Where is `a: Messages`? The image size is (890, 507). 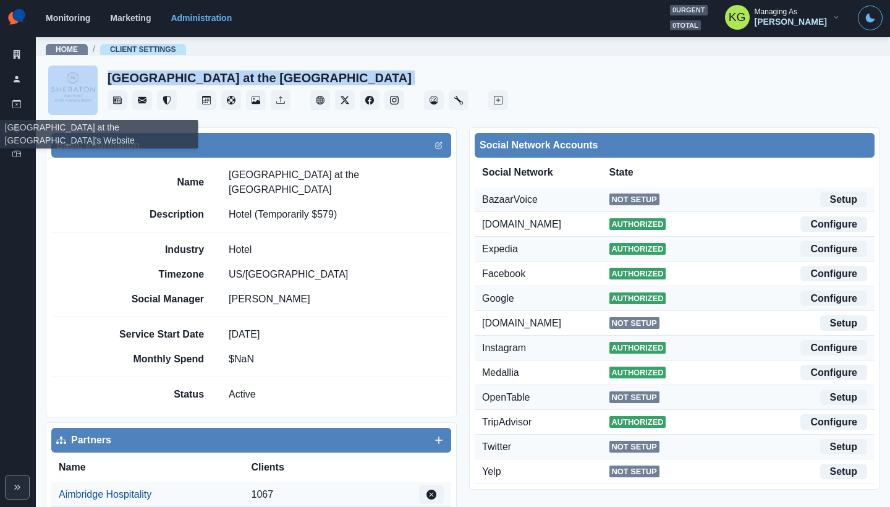
a: Messages is located at coordinates (142, 100).